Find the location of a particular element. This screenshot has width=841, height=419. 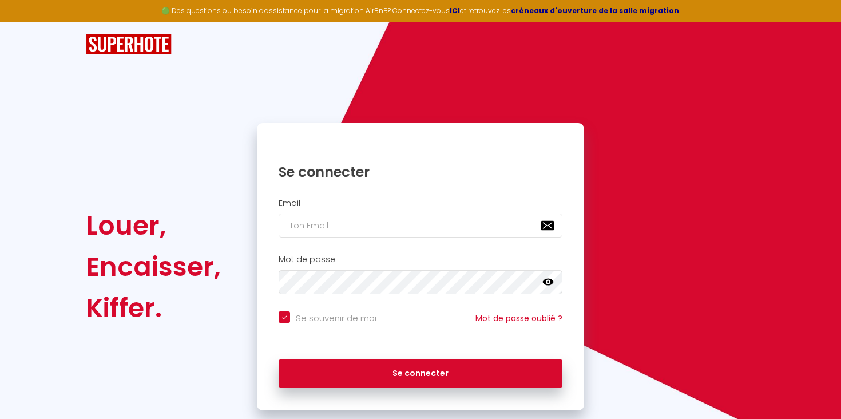

div: Kiffer. is located at coordinates (153, 308).